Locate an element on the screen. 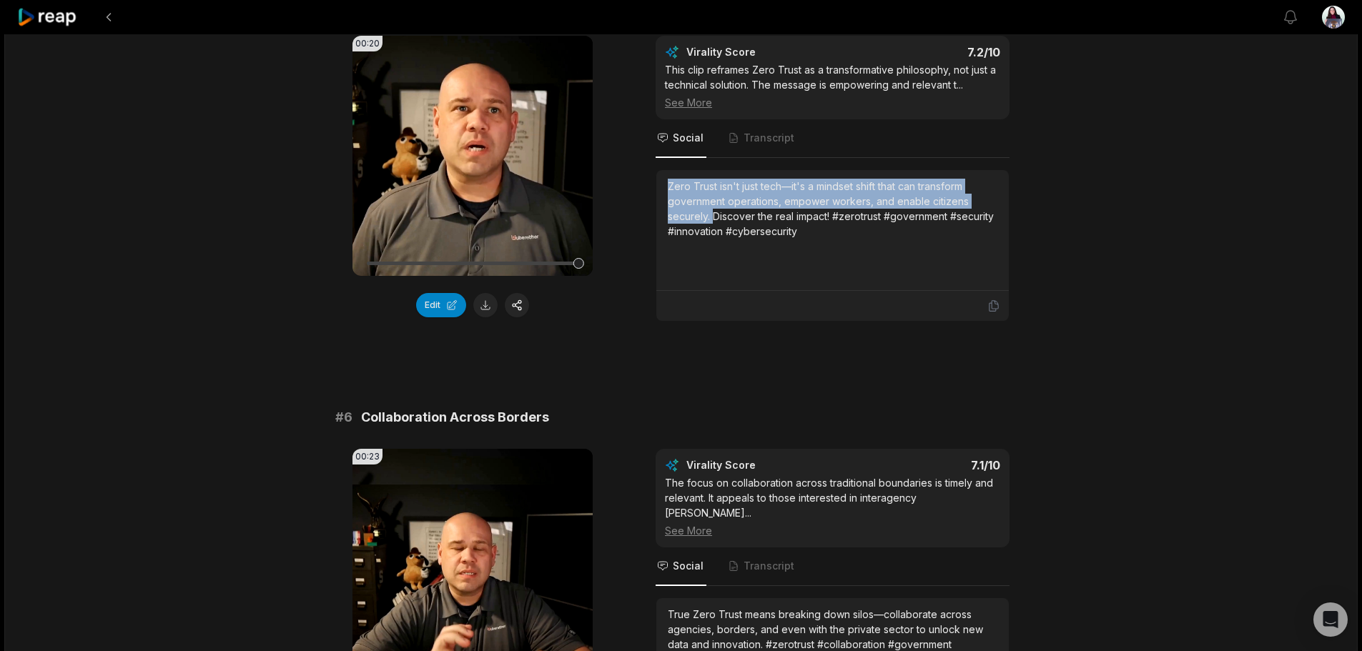 The width and height of the screenshot is (1362, 651). div: This clip reframes Zero Trust as a transformative philosophy, not just a technical solution. The ... is located at coordinates (832, 86).